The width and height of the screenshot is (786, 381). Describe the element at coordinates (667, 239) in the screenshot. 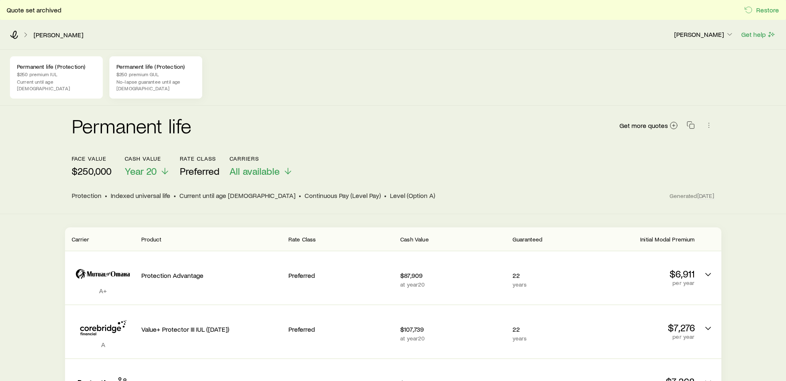

I see `span: Initial Modal Premium` at that location.